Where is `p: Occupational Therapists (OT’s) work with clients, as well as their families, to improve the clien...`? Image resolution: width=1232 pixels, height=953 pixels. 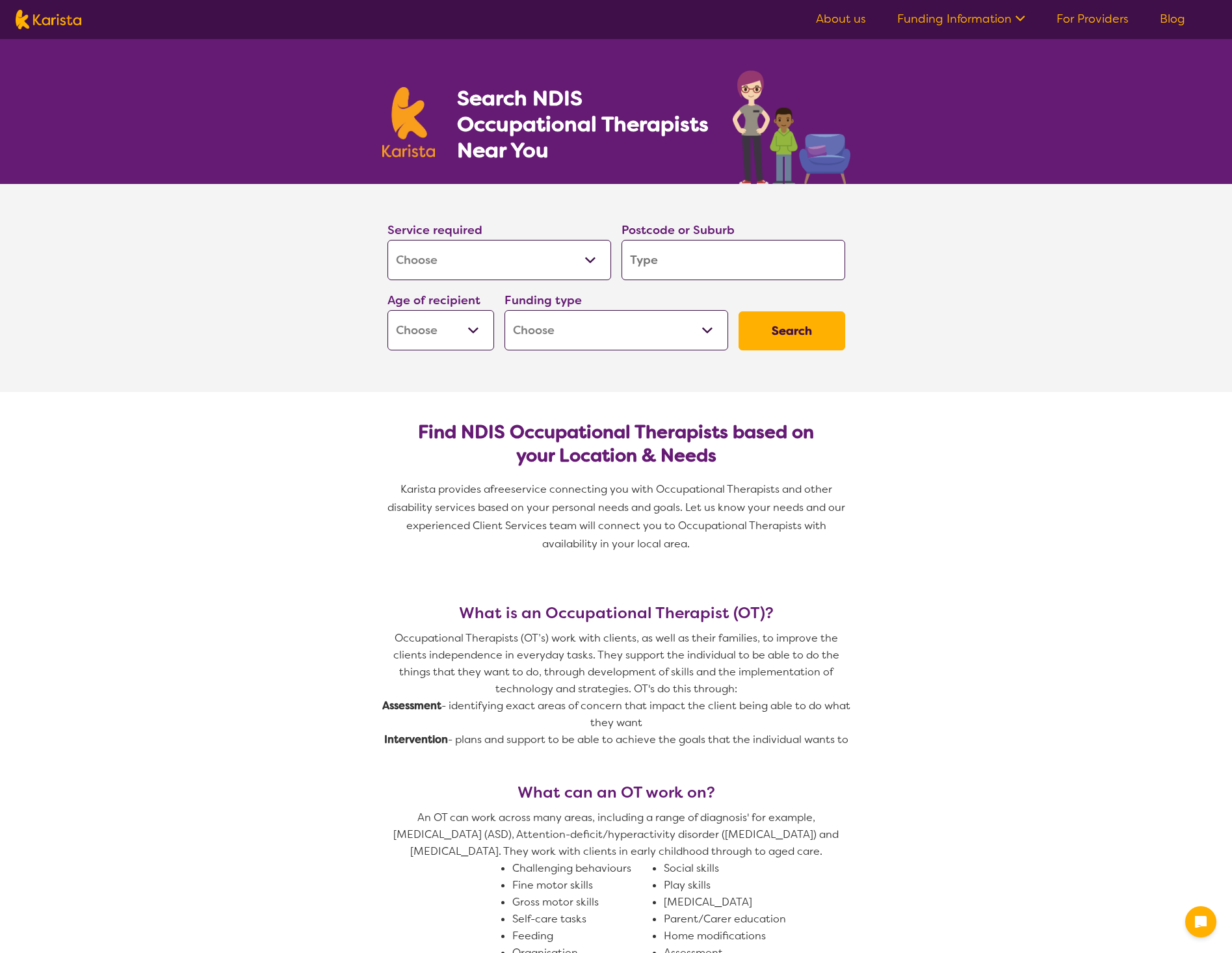 p: Occupational Therapists (OT’s) work with clients, as well as their families, to improve the clien... is located at coordinates (616, 664).